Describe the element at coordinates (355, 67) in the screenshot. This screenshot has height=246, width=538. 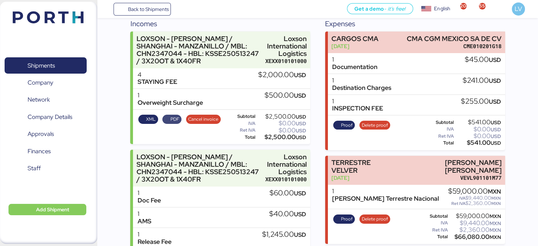
I see `div: Documentation` at that location.